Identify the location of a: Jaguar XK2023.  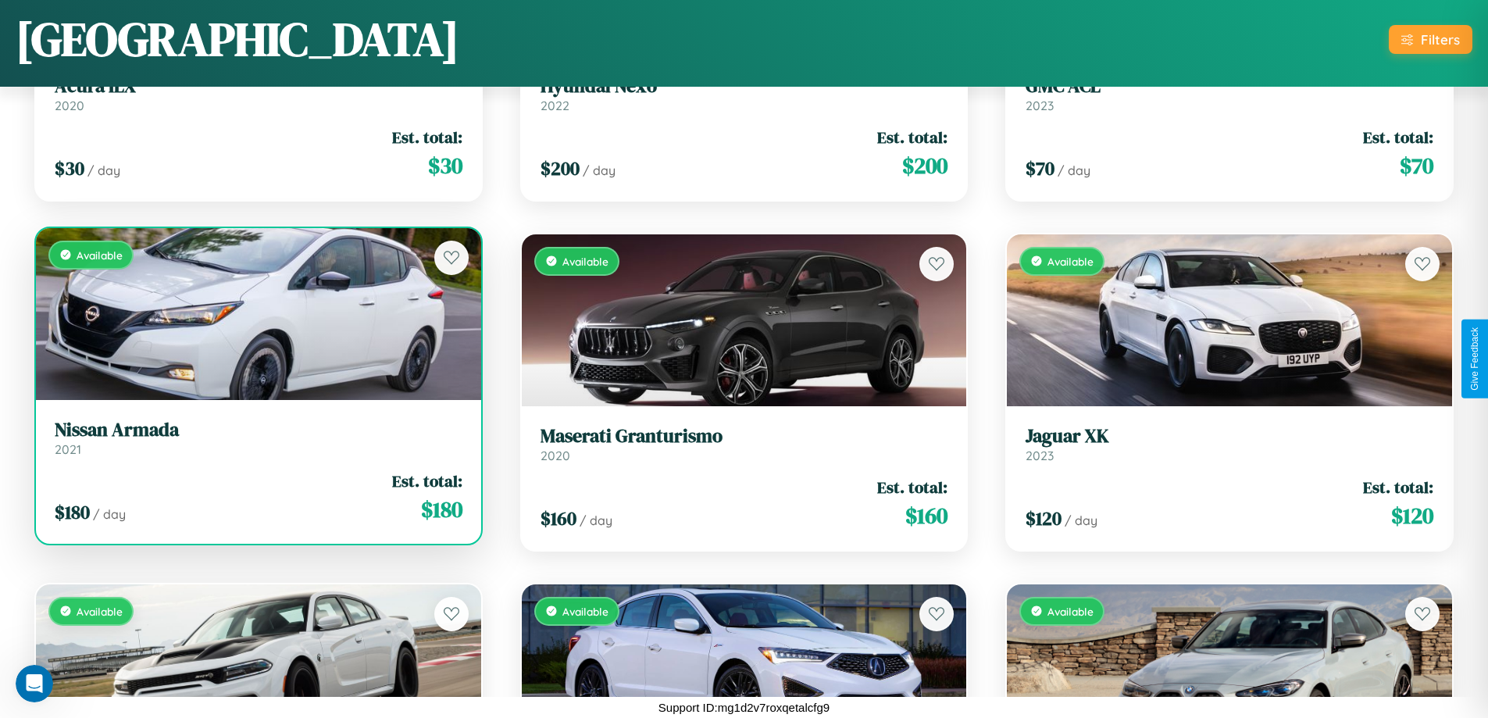
(1230, 444).